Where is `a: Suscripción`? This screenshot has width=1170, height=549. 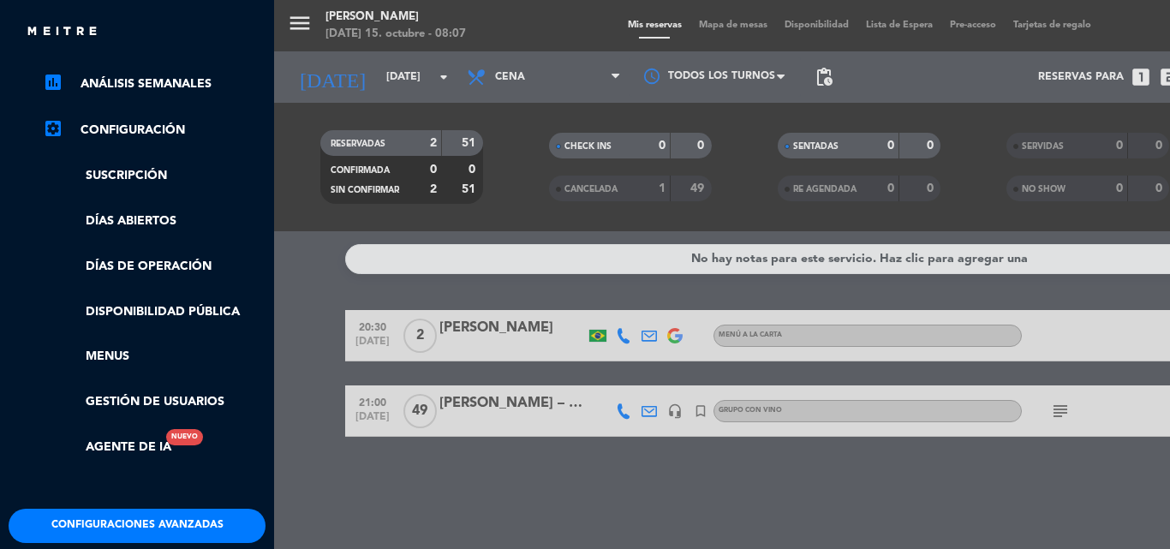 a: Suscripción is located at coordinates (154, 176).